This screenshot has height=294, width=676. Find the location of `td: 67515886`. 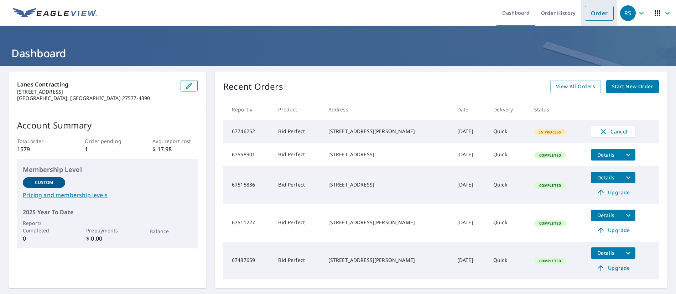

td: 67515886 is located at coordinates (248, 185).